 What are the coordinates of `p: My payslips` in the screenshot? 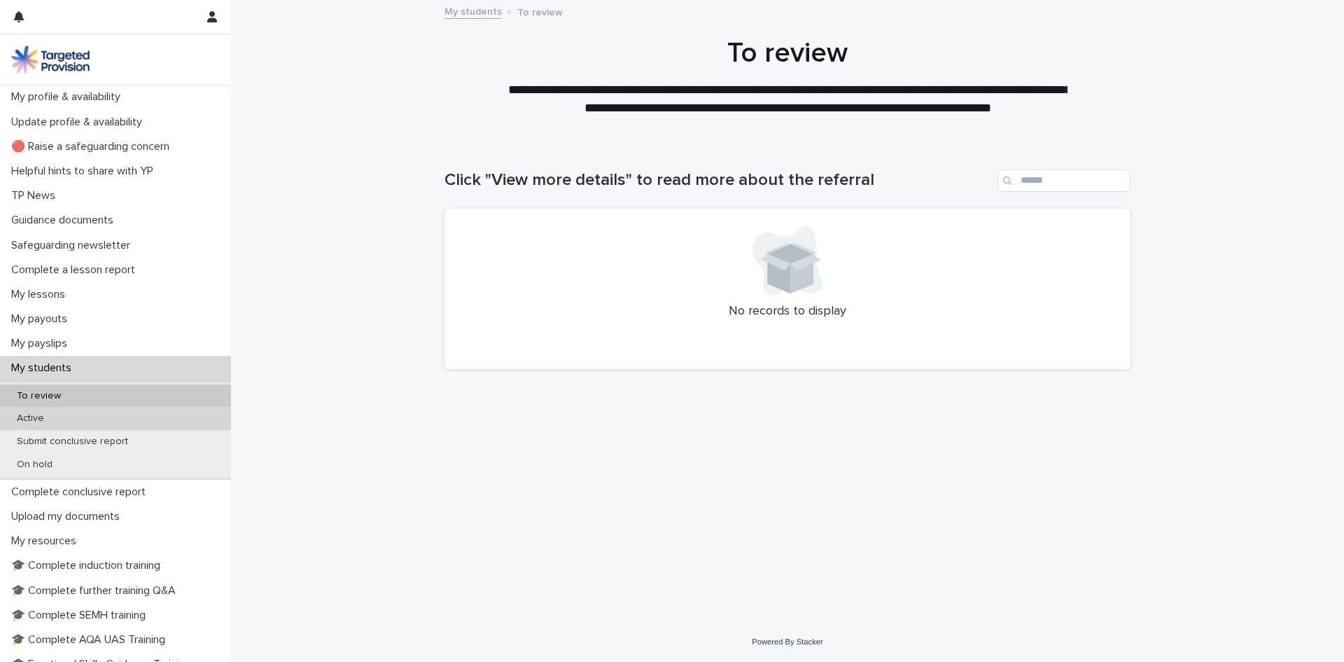 It's located at (42, 343).